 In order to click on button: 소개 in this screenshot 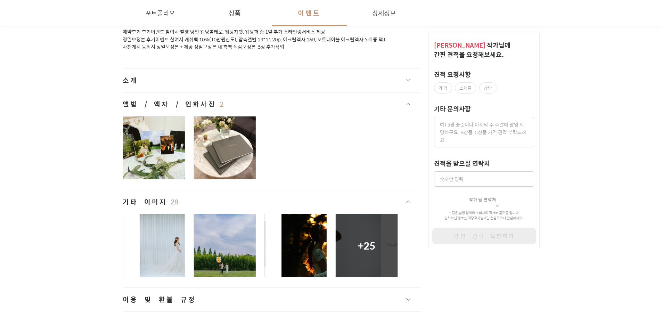, I will do `click(272, 80)`.